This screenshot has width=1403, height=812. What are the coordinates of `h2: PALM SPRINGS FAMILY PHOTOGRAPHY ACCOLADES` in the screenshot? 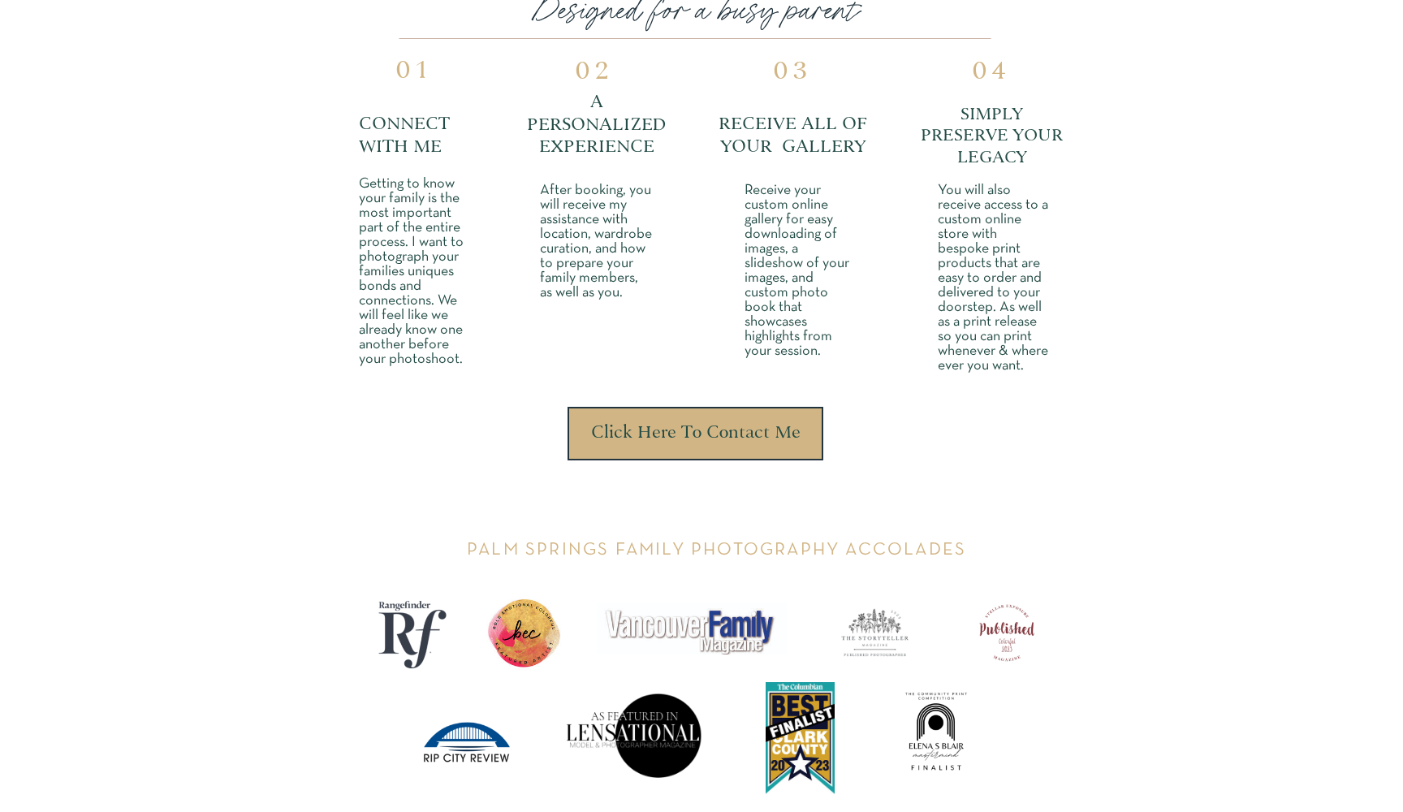 It's located at (722, 552).